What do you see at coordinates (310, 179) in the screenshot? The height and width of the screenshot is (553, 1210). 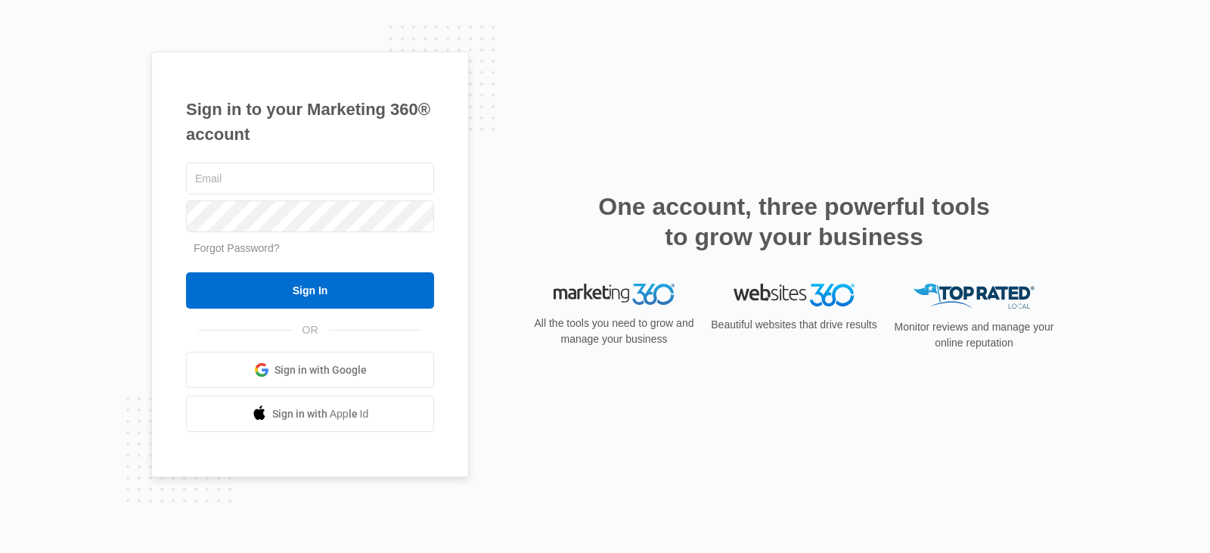 I see `input: Email` at bounding box center [310, 179].